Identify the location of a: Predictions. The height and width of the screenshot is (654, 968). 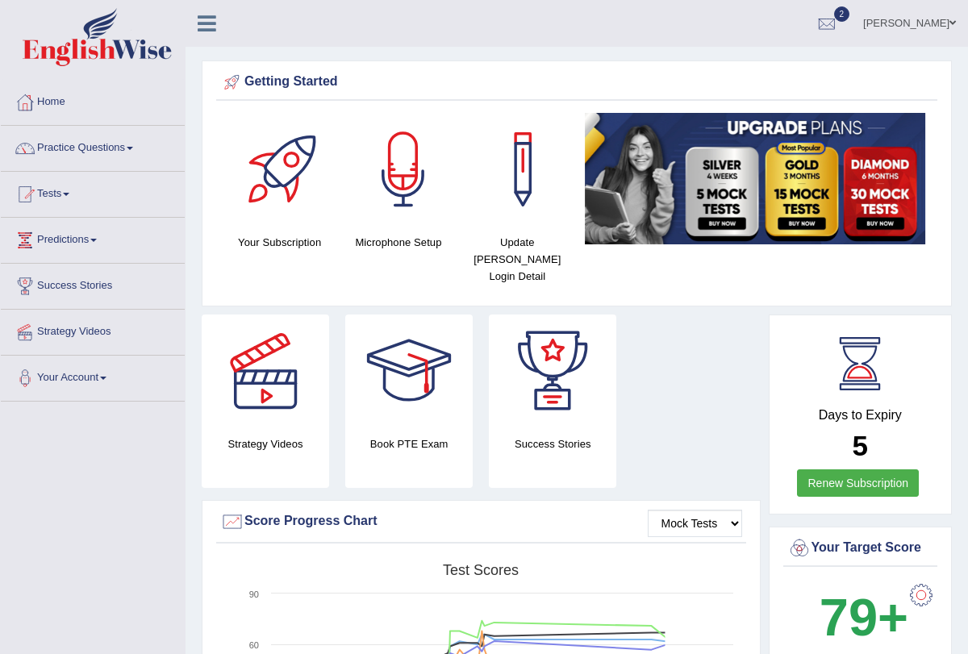
(93, 238).